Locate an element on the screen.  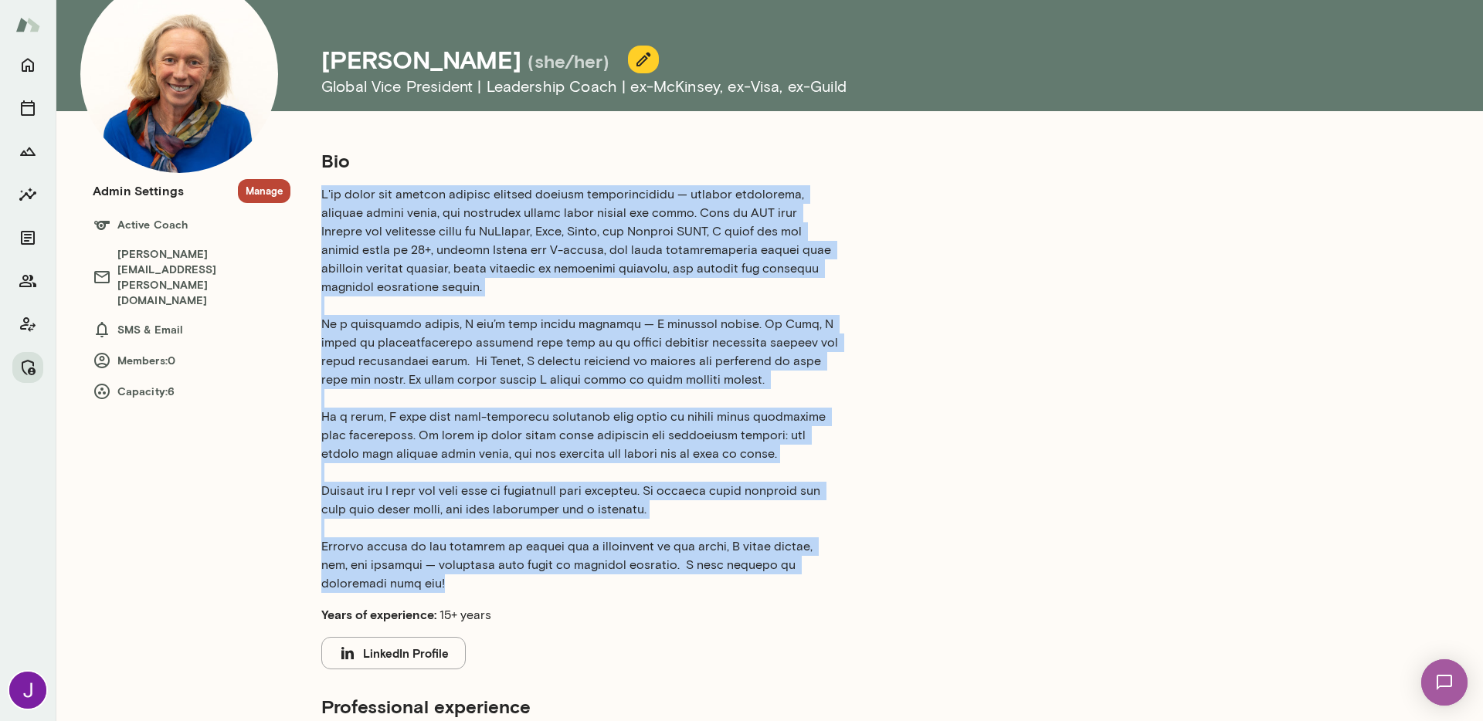
p: L'ip dolor sit ametcon adipisc elitsed doeiusm temporincididu — utlabor etdolorema, aliquae admin... is located at coordinates (581, 389).